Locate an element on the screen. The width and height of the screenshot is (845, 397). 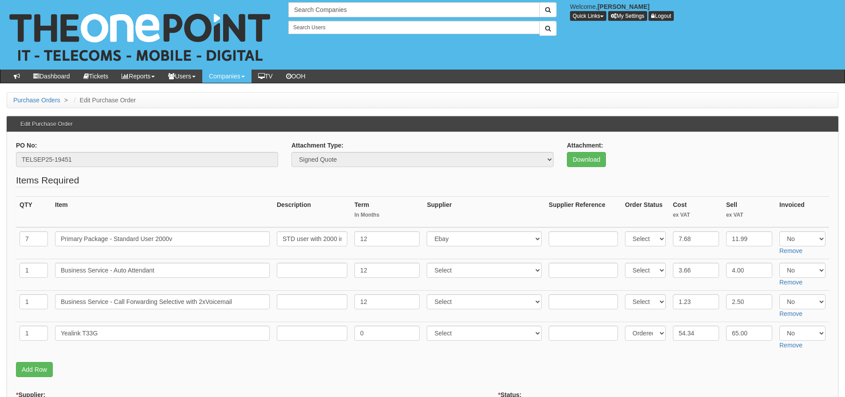
input: Search Users is located at coordinates (414, 27).